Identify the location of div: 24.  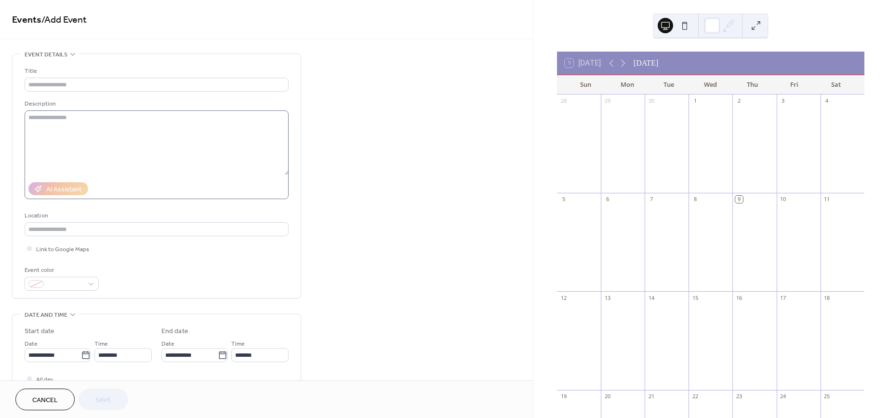
(783, 396).